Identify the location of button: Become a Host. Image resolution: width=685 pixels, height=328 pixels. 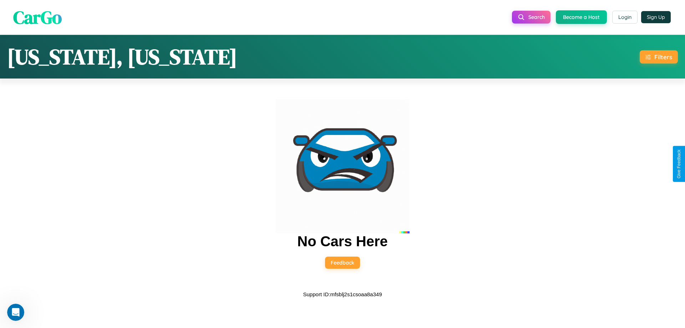
(581, 17).